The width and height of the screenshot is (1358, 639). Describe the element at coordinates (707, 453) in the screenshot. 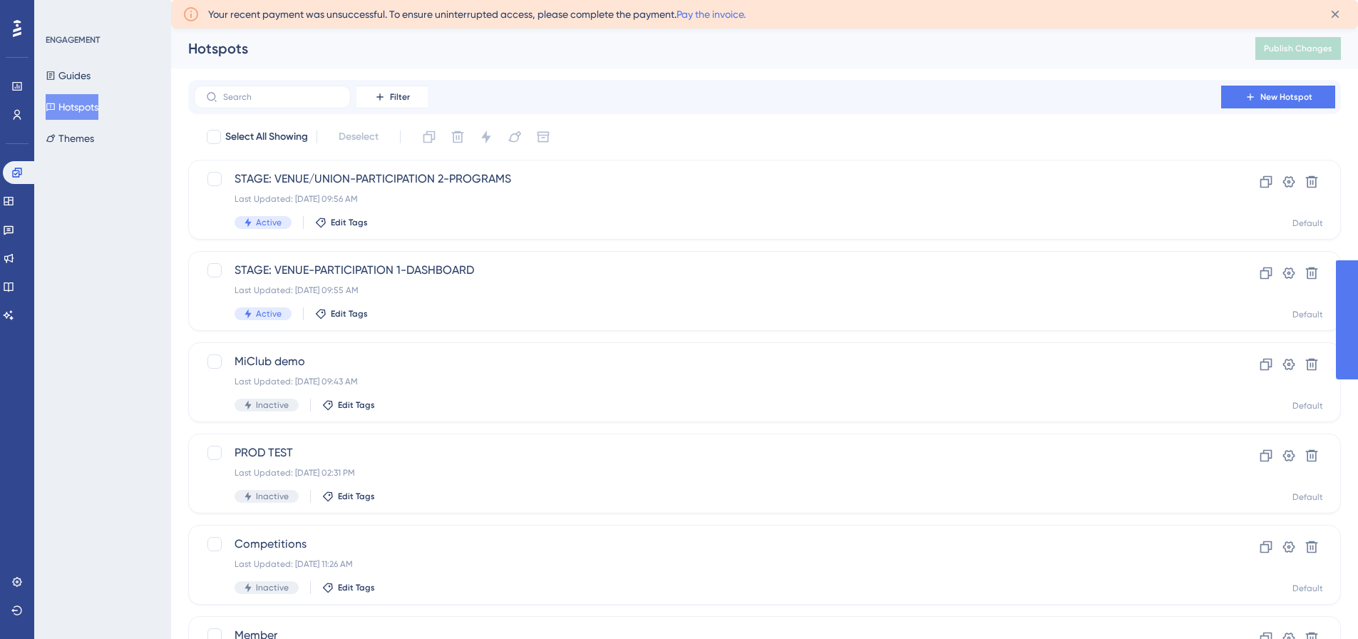

I see `span: PROD TEST` at that location.